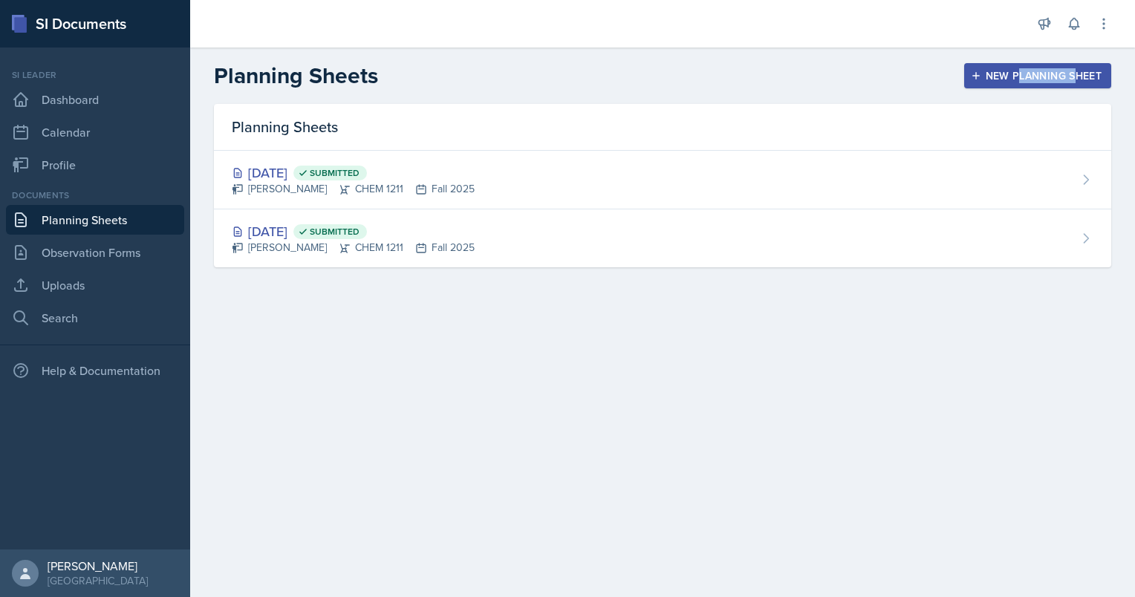 The image size is (1135, 597). Describe the element at coordinates (1038, 76) in the screenshot. I see `div: New Planning Sheet` at that location.